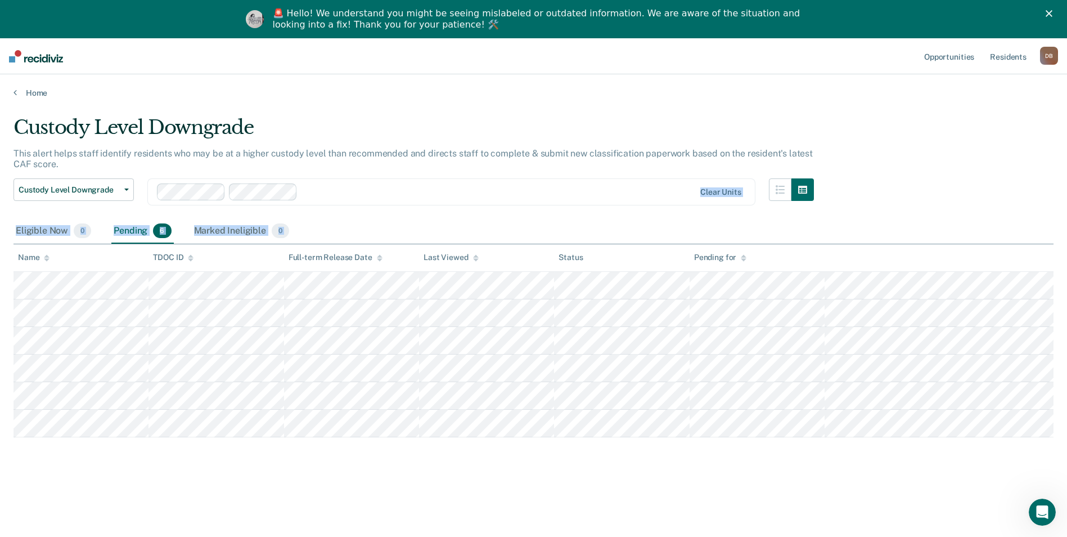 The image size is (1067, 537). Describe the element at coordinates (1049, 56) in the screenshot. I see `div: D B` at that location.